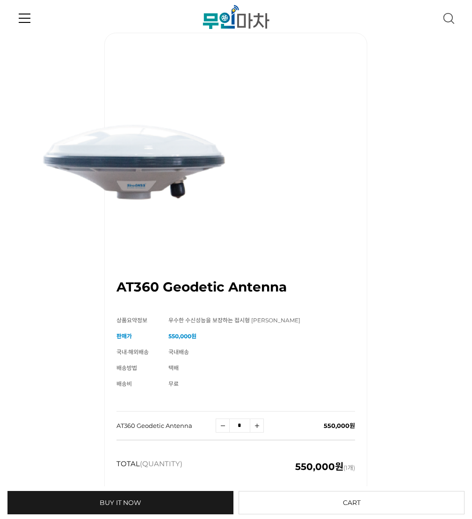 The height and width of the screenshot is (519, 472). I want to click on span: 무료, so click(173, 384).